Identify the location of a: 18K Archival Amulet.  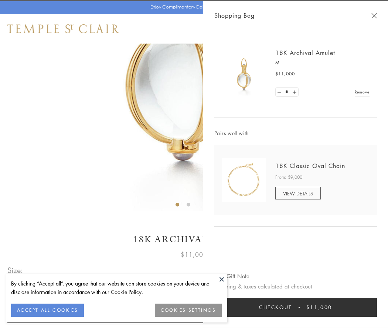
(305, 53).